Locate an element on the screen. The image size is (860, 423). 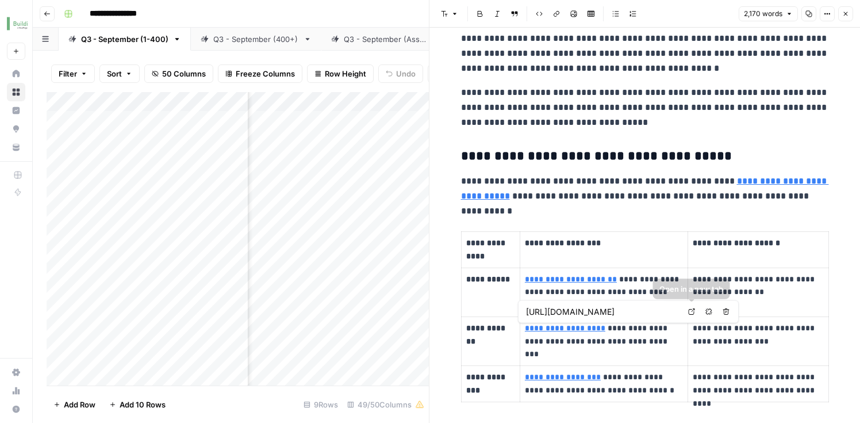
button: Add 10 Rows is located at coordinates (137, 404).